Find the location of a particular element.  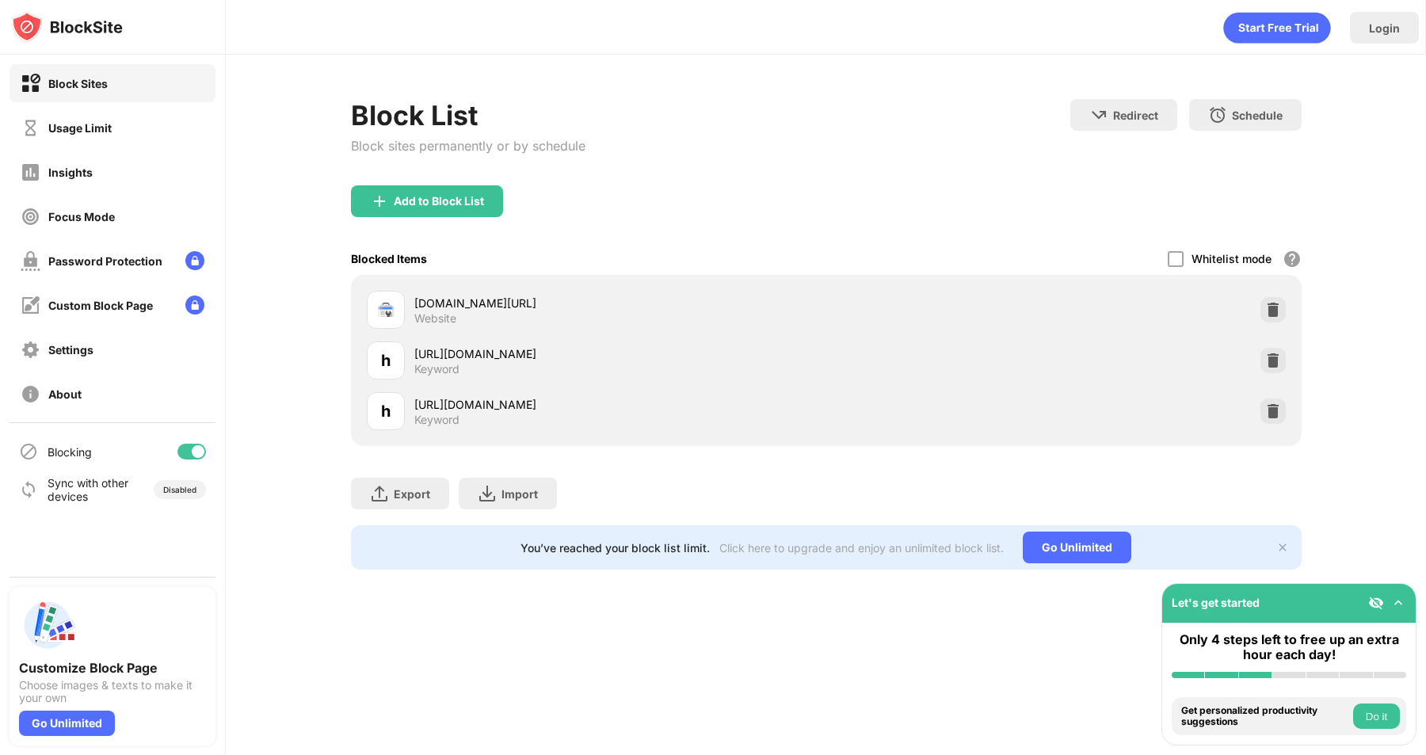

div: You’ve reached your block list limit. is located at coordinates (615, 547).